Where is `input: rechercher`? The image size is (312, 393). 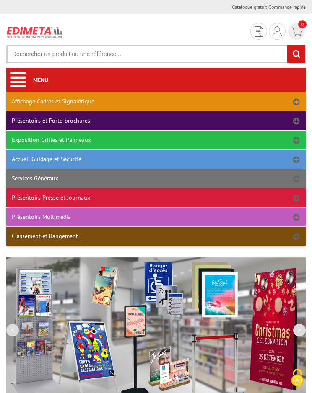 input: rechercher is located at coordinates (296, 54).